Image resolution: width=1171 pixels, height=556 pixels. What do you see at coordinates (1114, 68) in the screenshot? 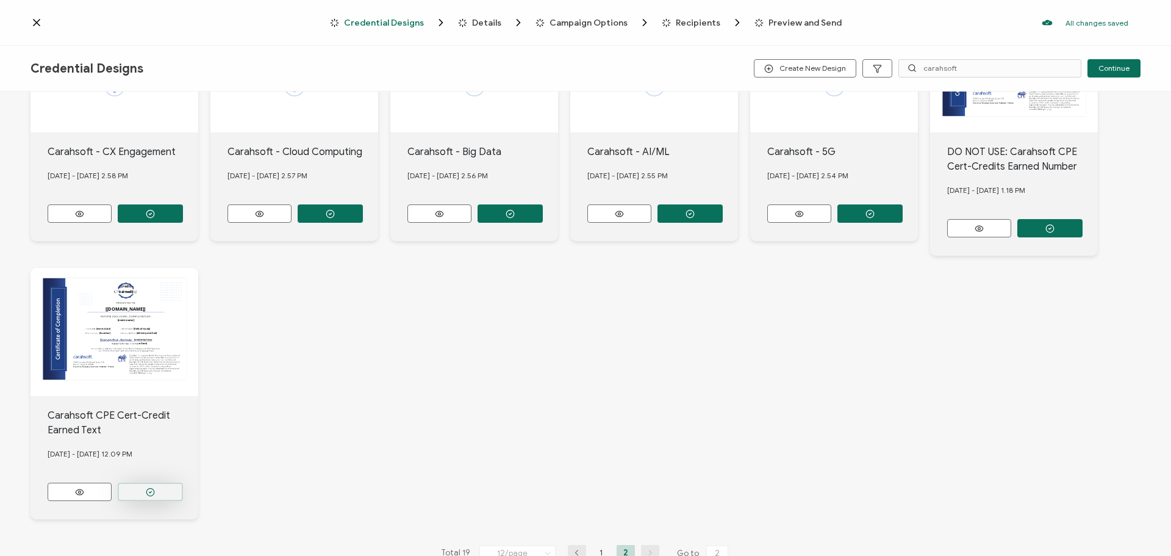
I see `span: Continue` at bounding box center [1114, 68].